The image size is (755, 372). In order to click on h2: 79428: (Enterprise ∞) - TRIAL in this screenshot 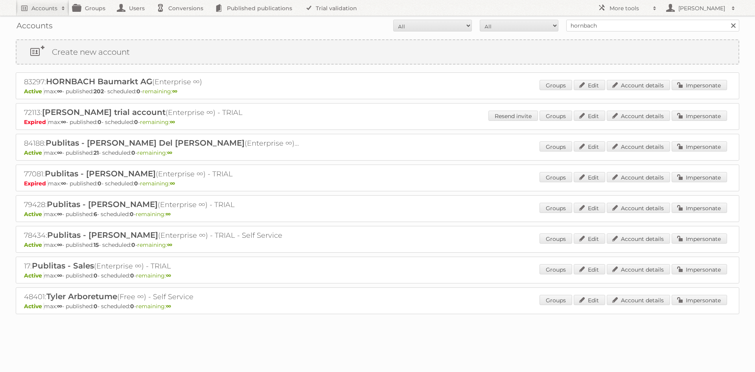, I will do `click(162, 205)`.